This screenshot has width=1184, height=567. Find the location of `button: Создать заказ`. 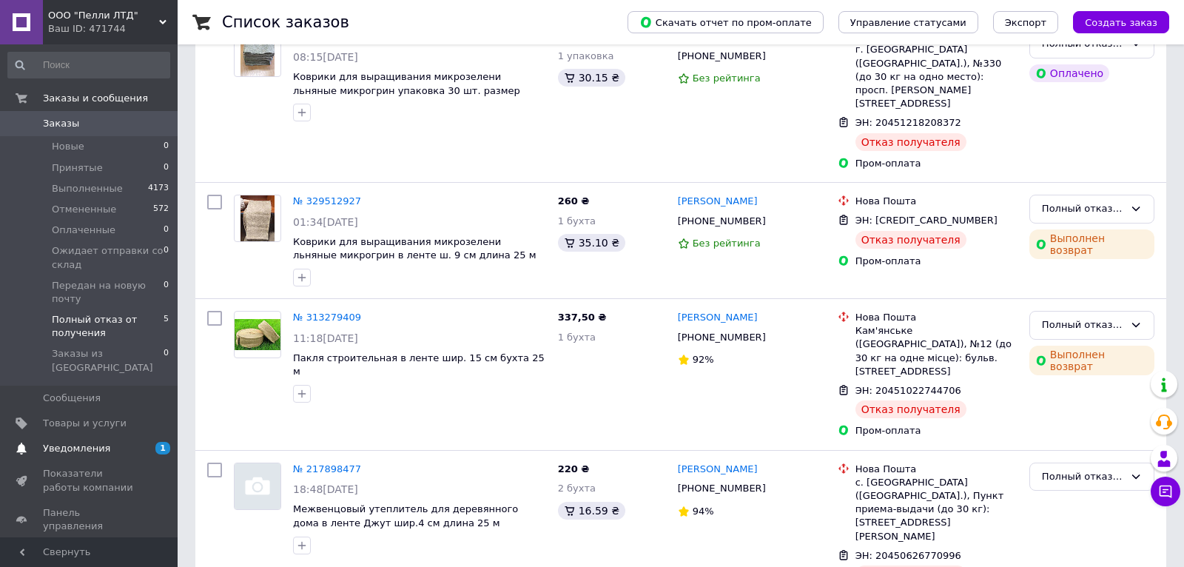

button: Создать заказ is located at coordinates (1121, 22).